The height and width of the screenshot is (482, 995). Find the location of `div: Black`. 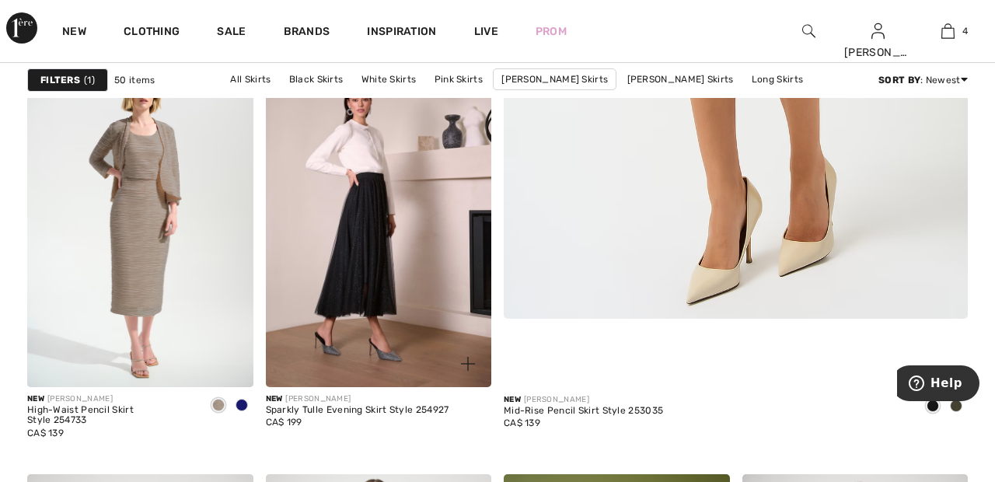

div: Black is located at coordinates (933, 407).